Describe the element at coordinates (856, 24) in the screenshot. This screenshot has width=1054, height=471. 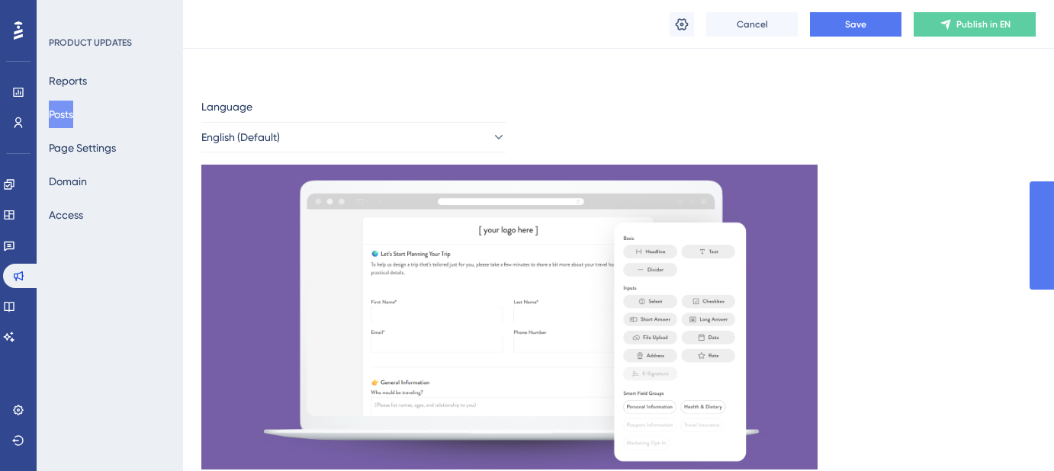
I see `span: Save` at that location.